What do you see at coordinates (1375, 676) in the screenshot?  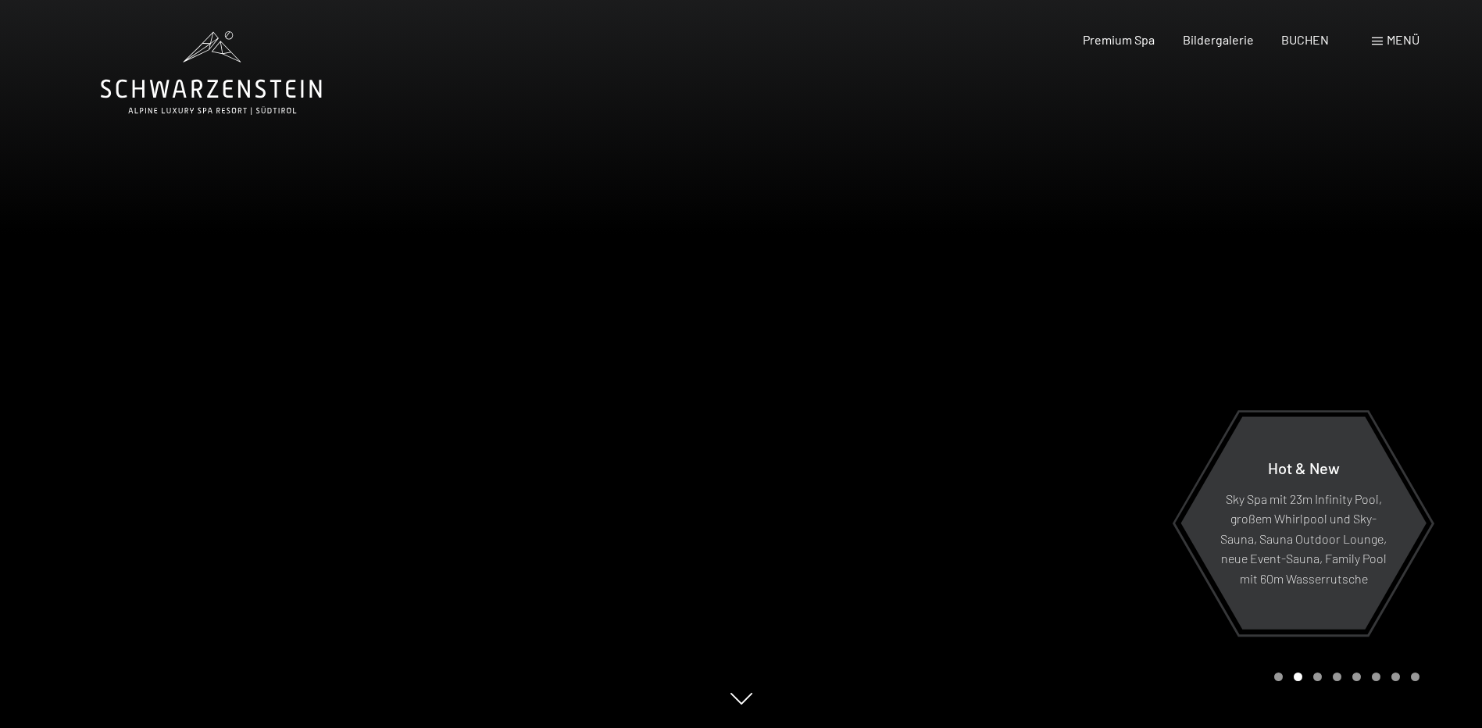 I see `div: Carousel Page 6` at bounding box center [1375, 676].